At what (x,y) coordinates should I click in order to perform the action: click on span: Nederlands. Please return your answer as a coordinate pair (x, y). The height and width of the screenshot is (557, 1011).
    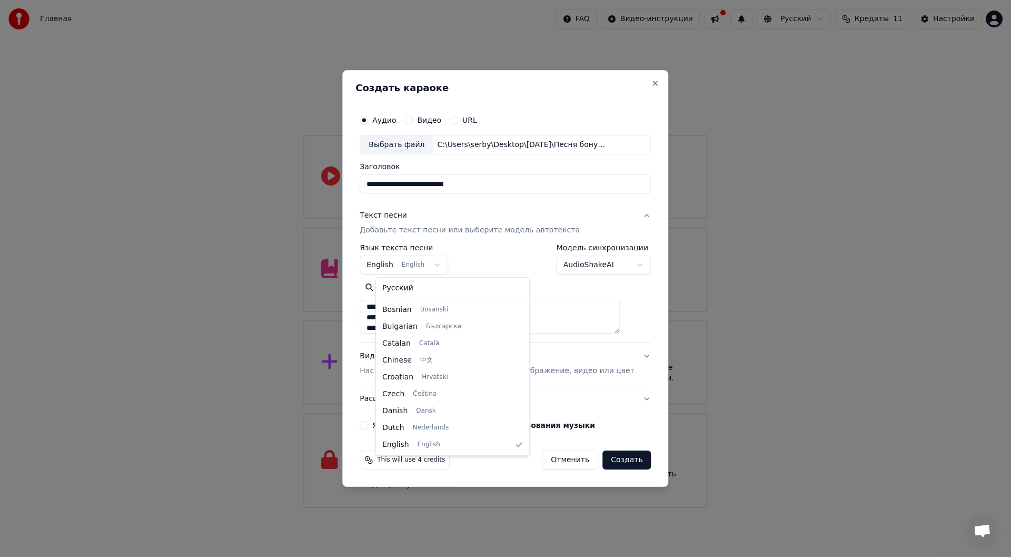
    Looking at the image, I should click on (431, 428).